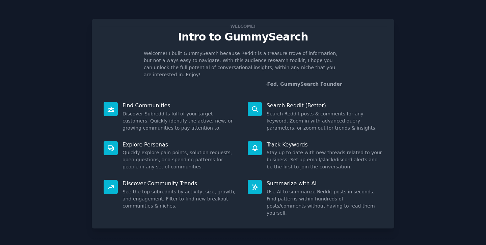 The image size is (486, 245). I want to click on p: Discover Community Trends, so click(180, 183).